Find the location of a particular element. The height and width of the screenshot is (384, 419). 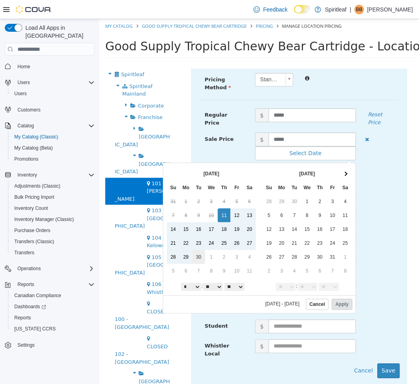

span: My Catalog (Classic) is located at coordinates (36, 137).